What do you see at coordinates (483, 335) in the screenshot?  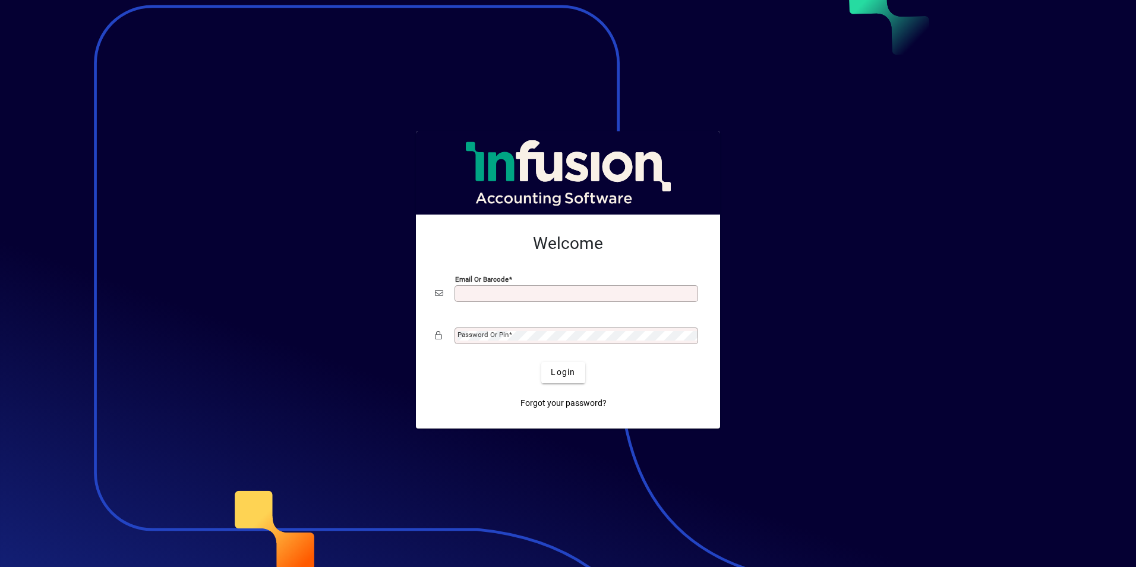 I see `mat-label: Password or Pin` at bounding box center [483, 335].